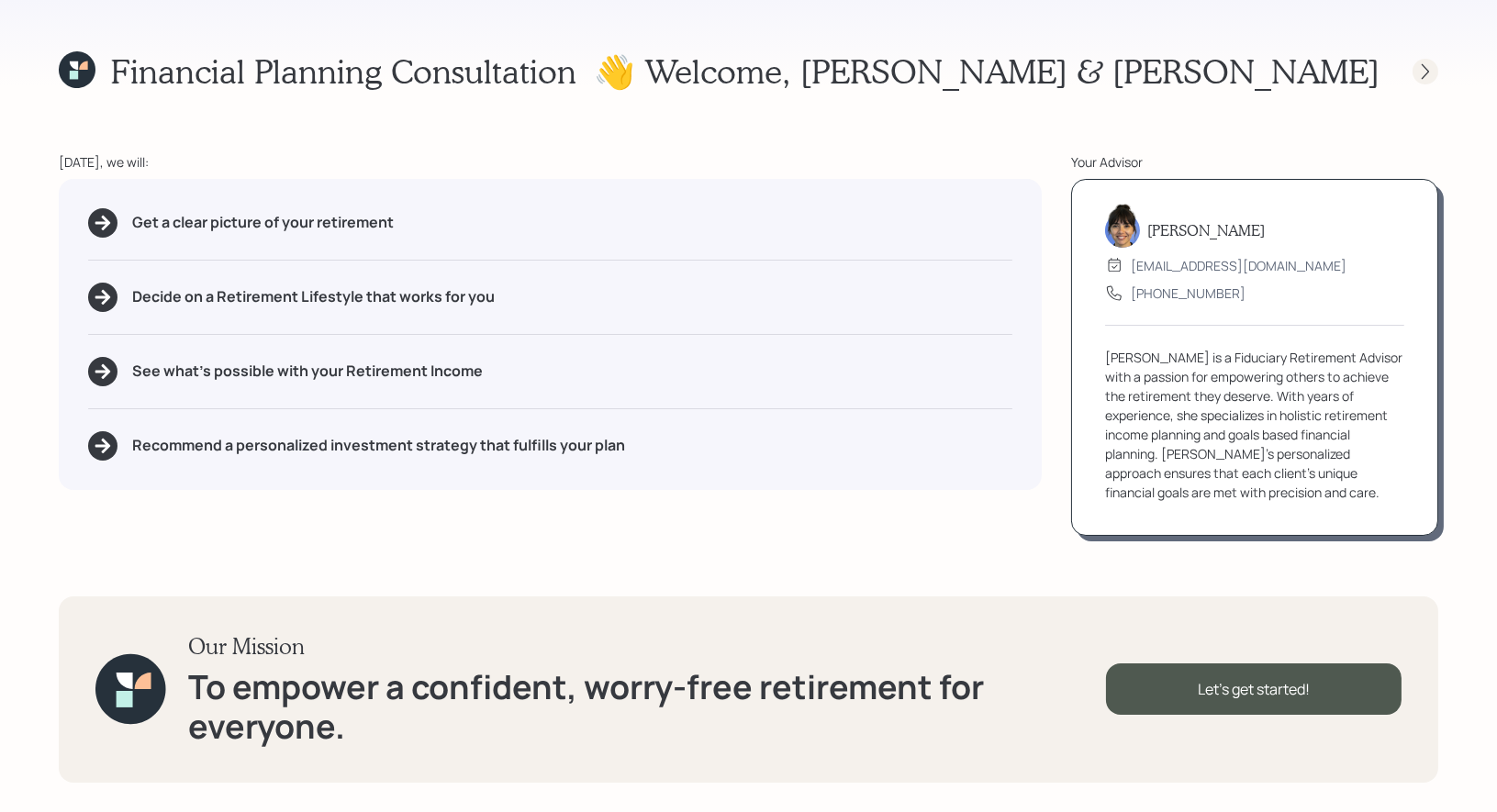 This screenshot has height=812, width=1497. Describe the element at coordinates (313, 296) in the screenshot. I see `h5: Decide on a Retirement Lifestyle that works for you` at that location.